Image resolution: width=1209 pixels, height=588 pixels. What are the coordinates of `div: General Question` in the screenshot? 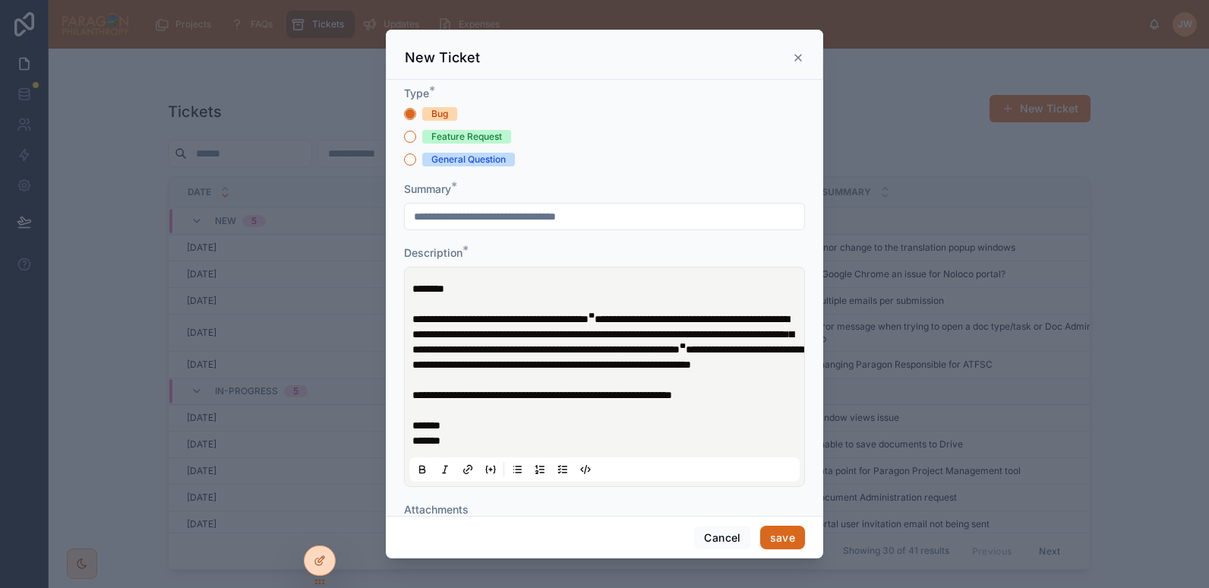 It's located at (469, 159).